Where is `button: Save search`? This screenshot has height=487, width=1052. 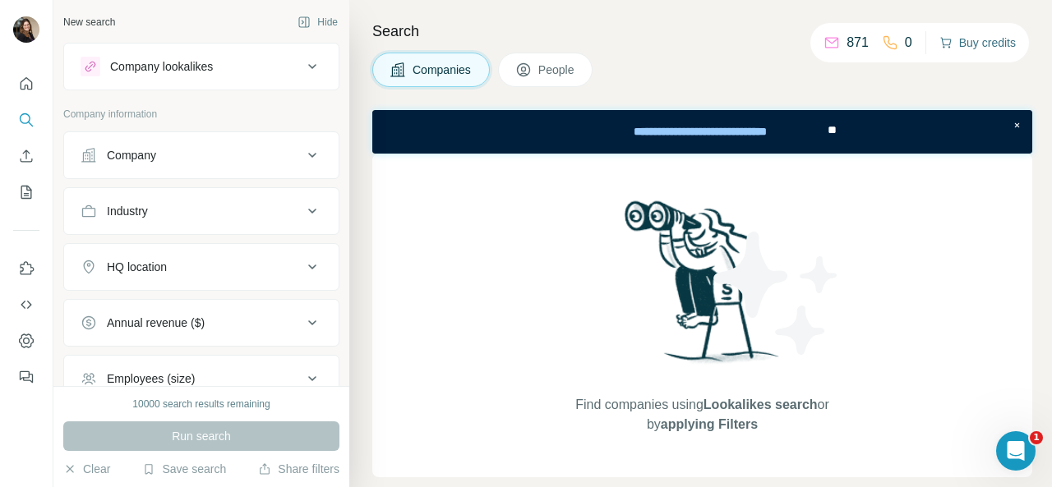
button: Save search is located at coordinates (184, 469).